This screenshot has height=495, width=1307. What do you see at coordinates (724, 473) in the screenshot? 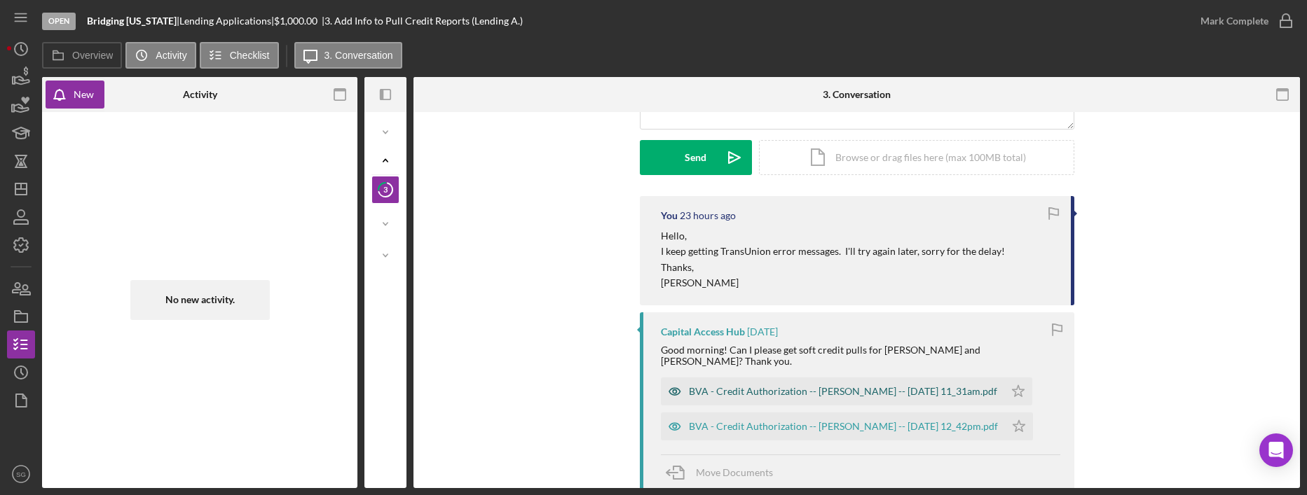
I see `button: Move Documents` at bounding box center [724, 473].